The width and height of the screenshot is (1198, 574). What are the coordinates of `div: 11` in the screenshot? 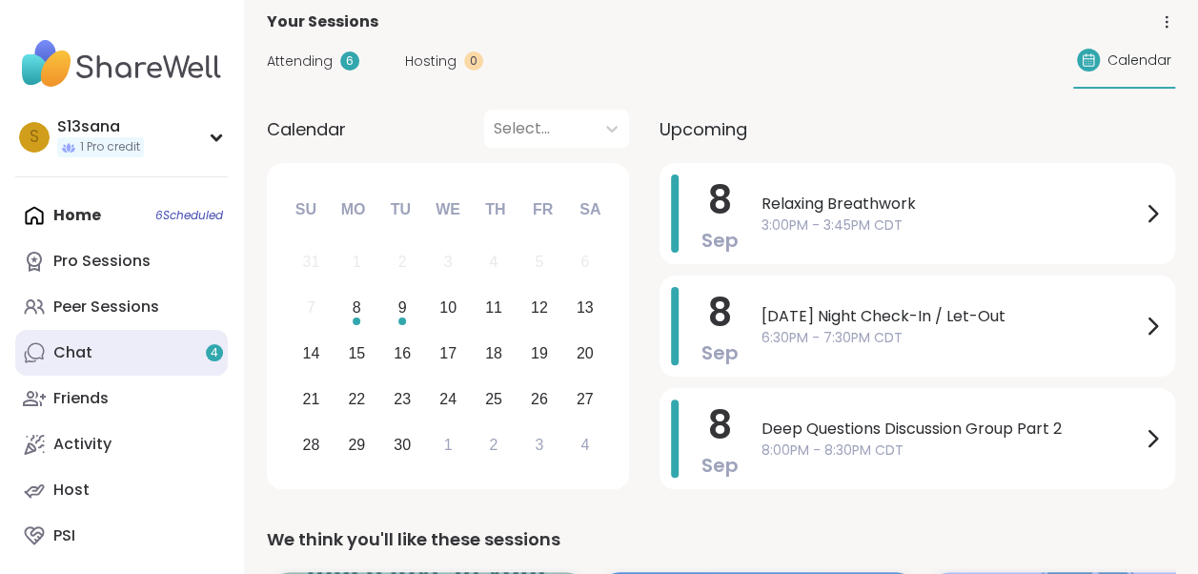 It's located at (494, 307).